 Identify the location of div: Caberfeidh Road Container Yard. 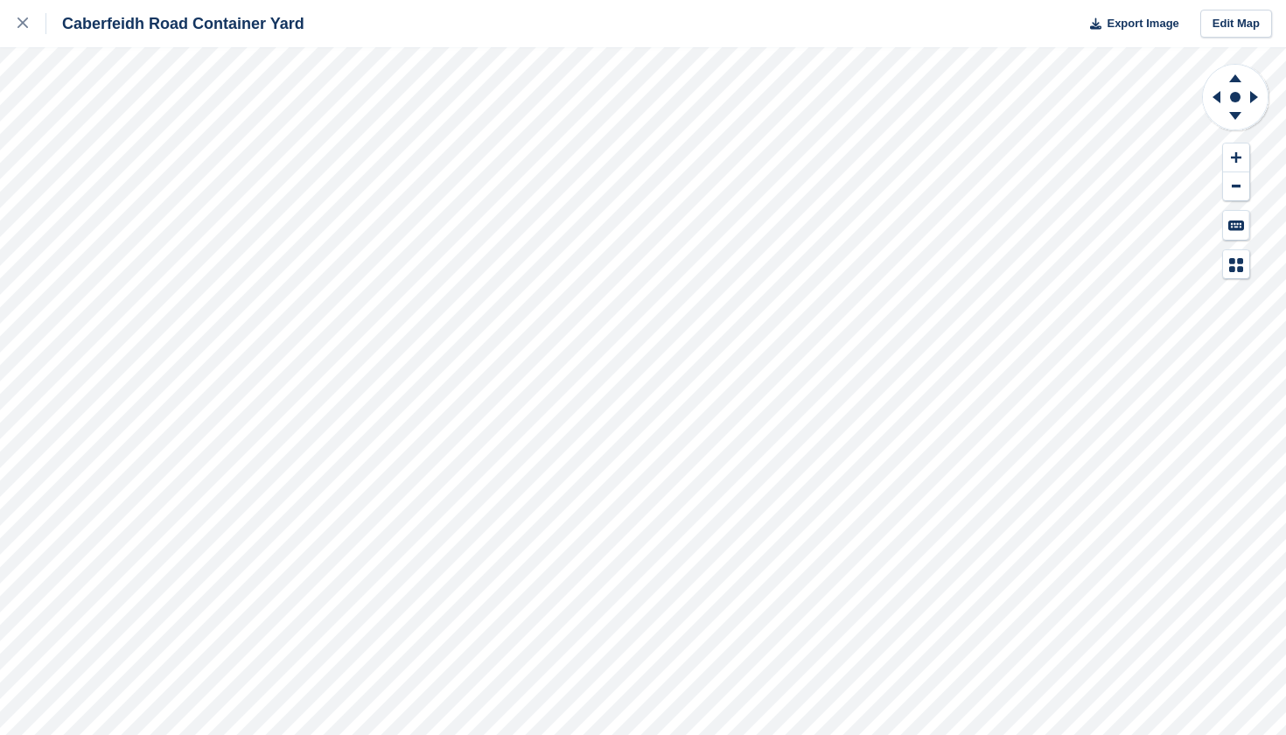
(175, 24).